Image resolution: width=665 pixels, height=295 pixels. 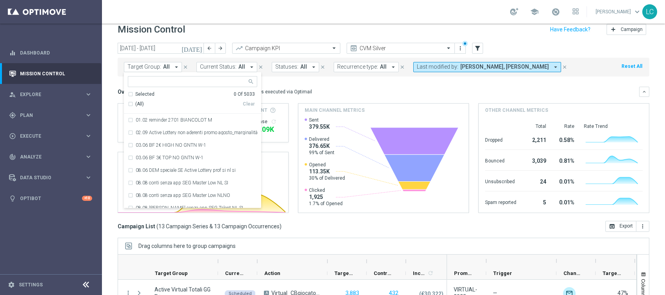 I want to click on h1: Mission Control, so click(x=151, y=29).